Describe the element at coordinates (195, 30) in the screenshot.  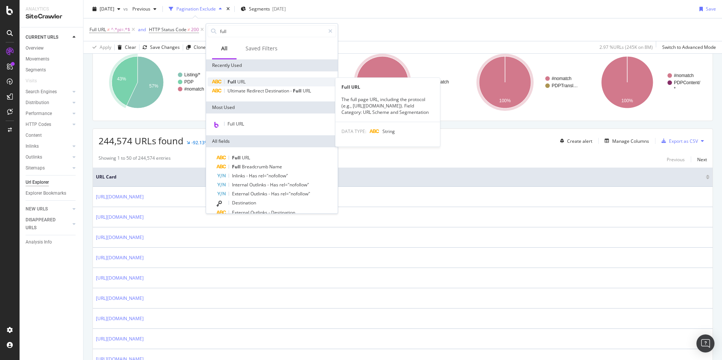
I see `span: 200` at that location.